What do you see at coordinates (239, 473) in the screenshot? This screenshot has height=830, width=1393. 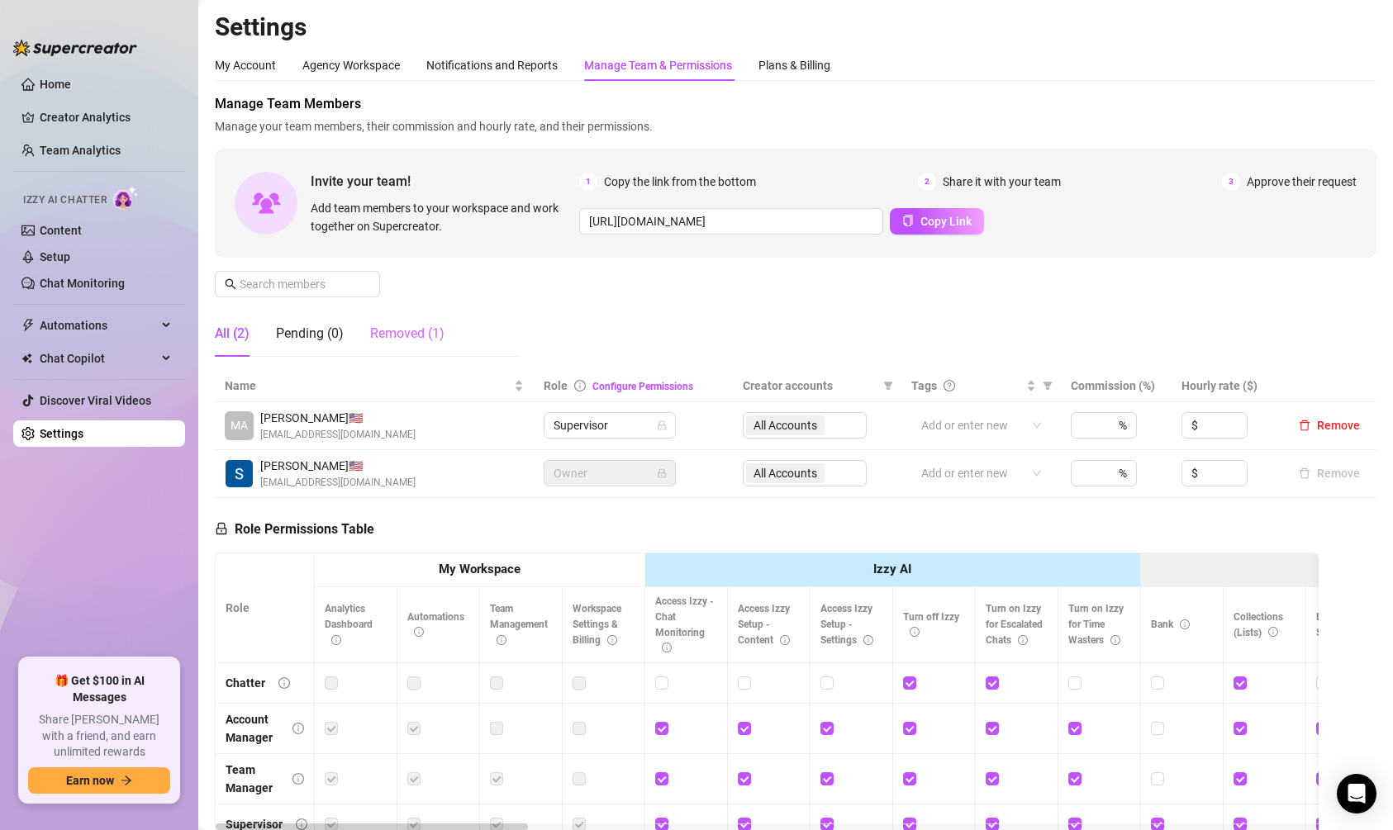 I see `img: Sofie Gostosa` at bounding box center [239, 473].